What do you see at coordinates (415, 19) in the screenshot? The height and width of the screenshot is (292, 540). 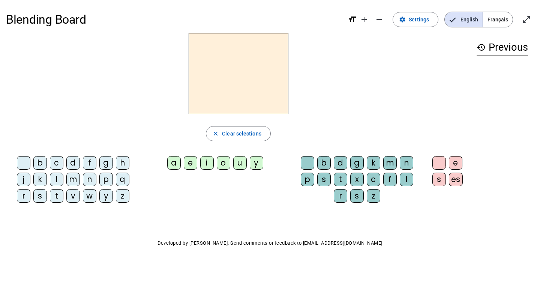 I see `button: Settings` at bounding box center [415, 19].